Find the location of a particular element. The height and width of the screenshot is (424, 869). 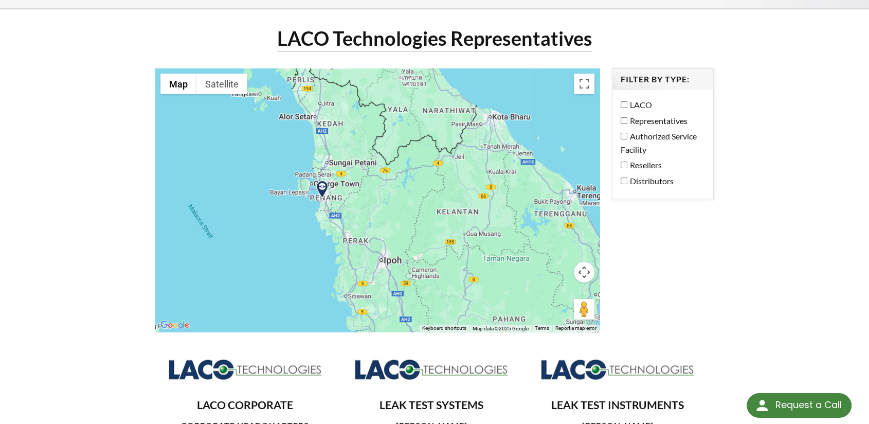

input: LACO is located at coordinates (624, 104).